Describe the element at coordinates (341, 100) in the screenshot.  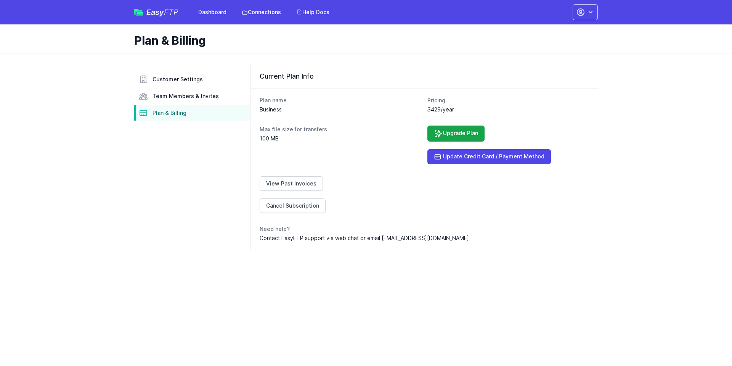
I see `dt: Plan name` at that location.